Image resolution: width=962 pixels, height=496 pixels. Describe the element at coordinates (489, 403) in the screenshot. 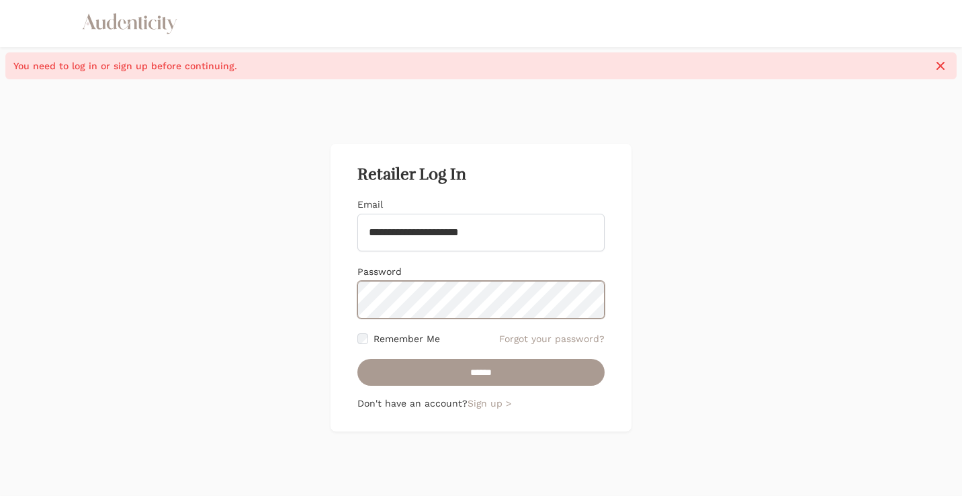

I see `a: Sign up >` at that location.